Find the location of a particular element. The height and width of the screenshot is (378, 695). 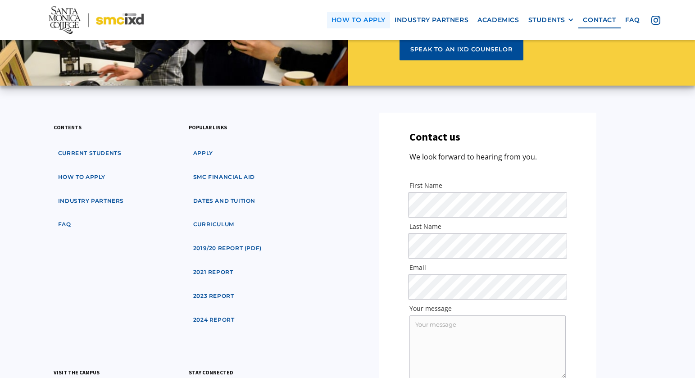

a: dates and tuition is located at coordinates (224, 201).